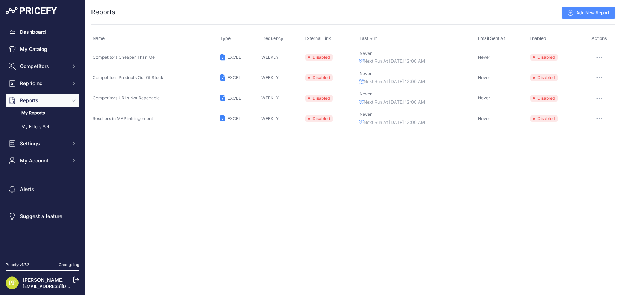 This screenshot has width=621, height=295. What do you see at coordinates (42, 139) in the screenshot?
I see `nav: Sidebar` at bounding box center [42, 139].